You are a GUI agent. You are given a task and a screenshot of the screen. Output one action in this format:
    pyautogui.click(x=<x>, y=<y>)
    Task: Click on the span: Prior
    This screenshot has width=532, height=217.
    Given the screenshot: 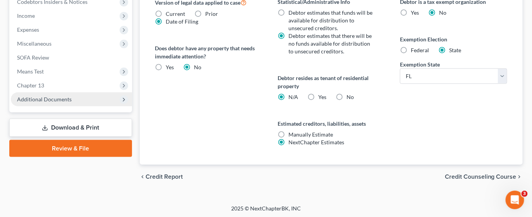 What is the action you would take?
    pyautogui.click(x=212, y=14)
    